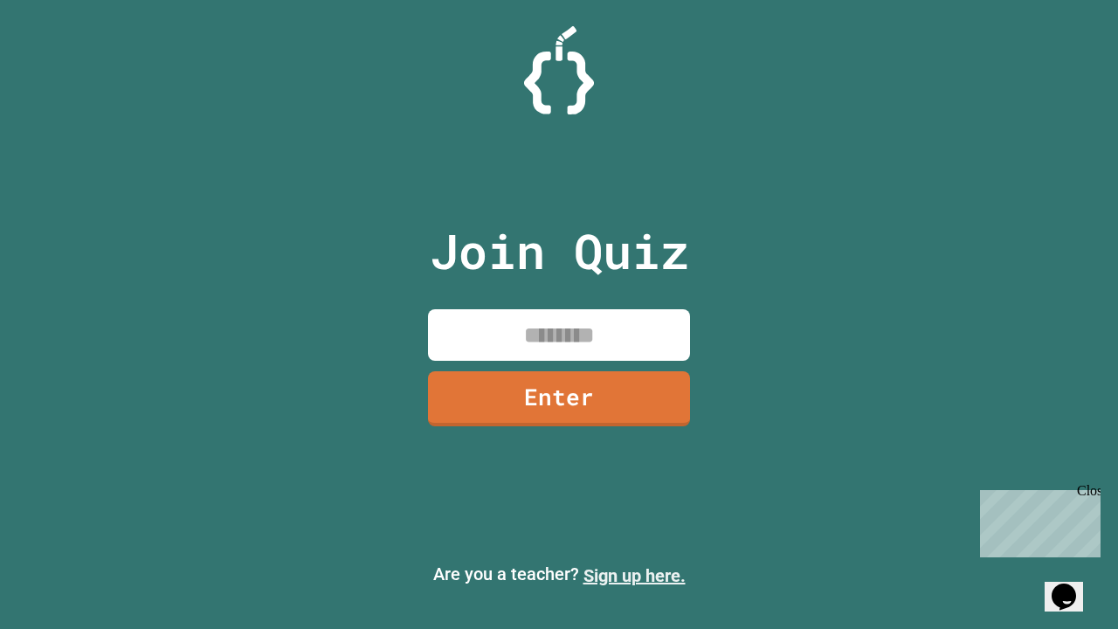  I want to click on a: Sign up here., so click(634, 576).